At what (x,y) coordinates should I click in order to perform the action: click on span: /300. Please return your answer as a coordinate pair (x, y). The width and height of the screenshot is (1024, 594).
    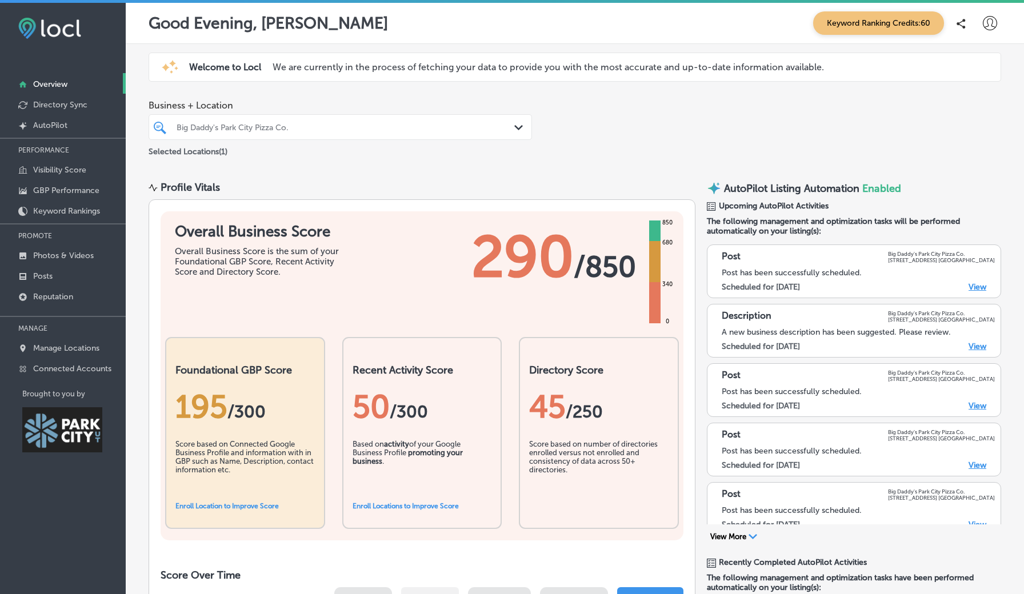
    Looking at the image, I should click on (409, 412).